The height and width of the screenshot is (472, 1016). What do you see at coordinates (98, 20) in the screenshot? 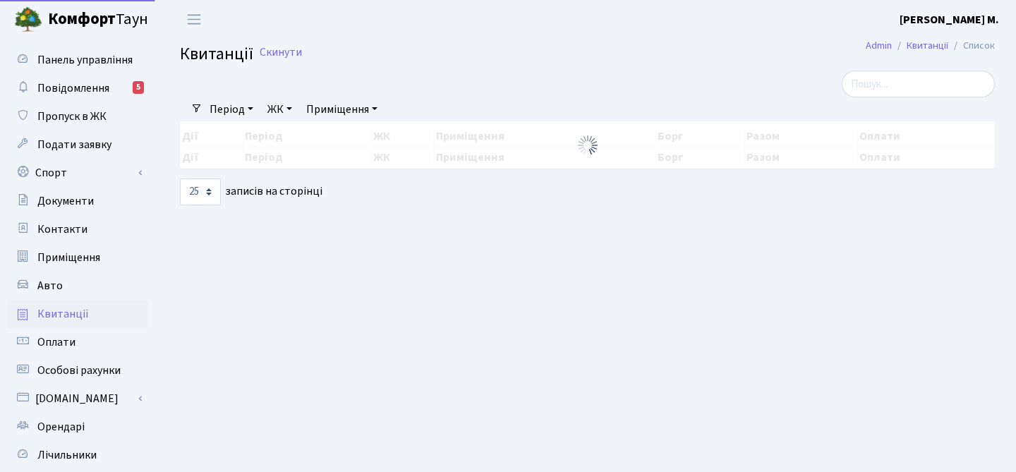
I see `span: Таун` at bounding box center [98, 20].